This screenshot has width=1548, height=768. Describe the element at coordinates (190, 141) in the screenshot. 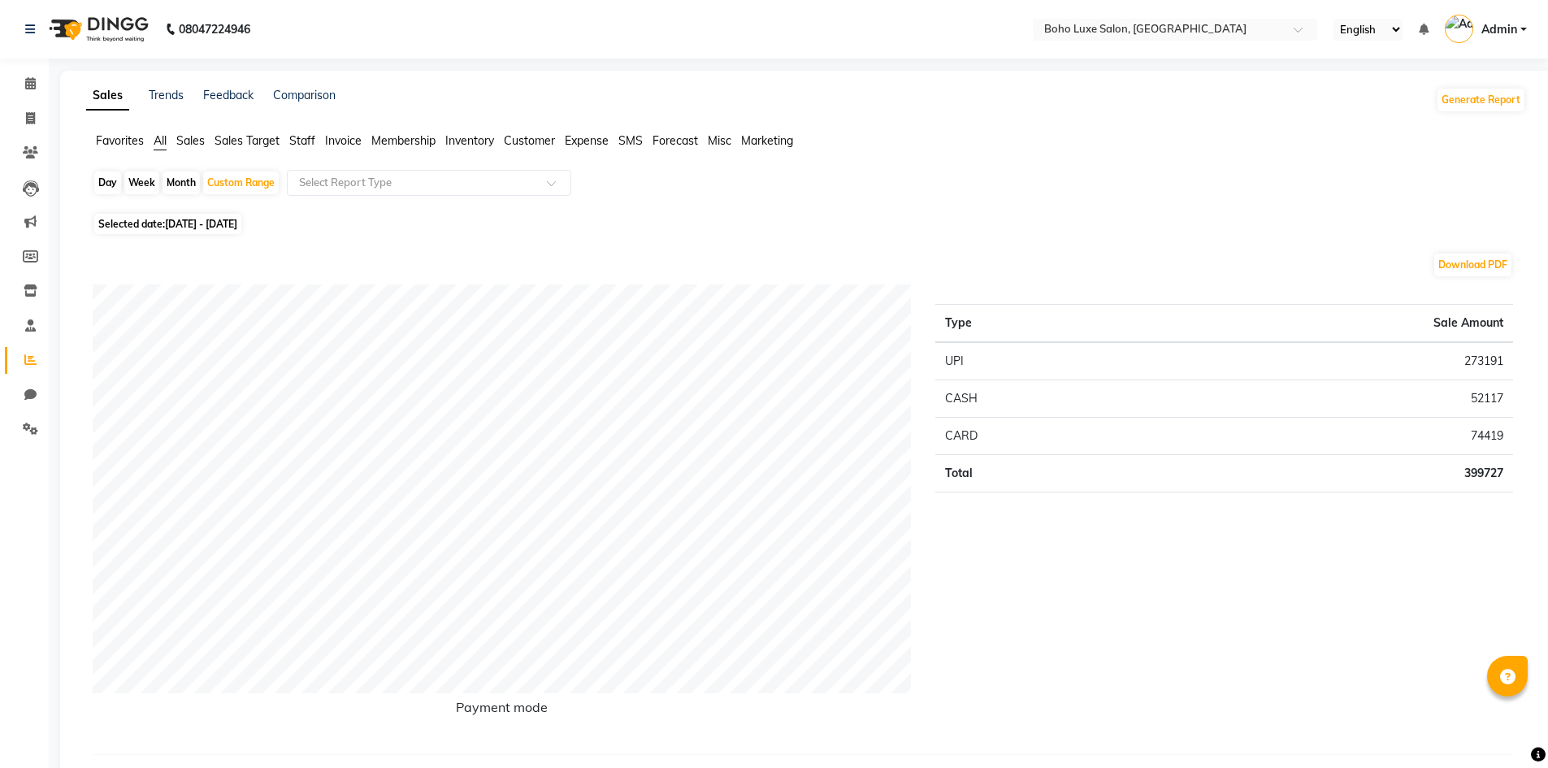

I see `span: Sales` at that location.